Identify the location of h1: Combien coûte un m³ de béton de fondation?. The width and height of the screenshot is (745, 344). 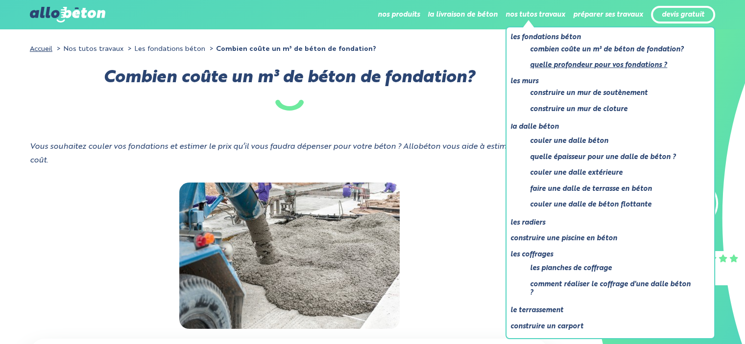
(289, 91).